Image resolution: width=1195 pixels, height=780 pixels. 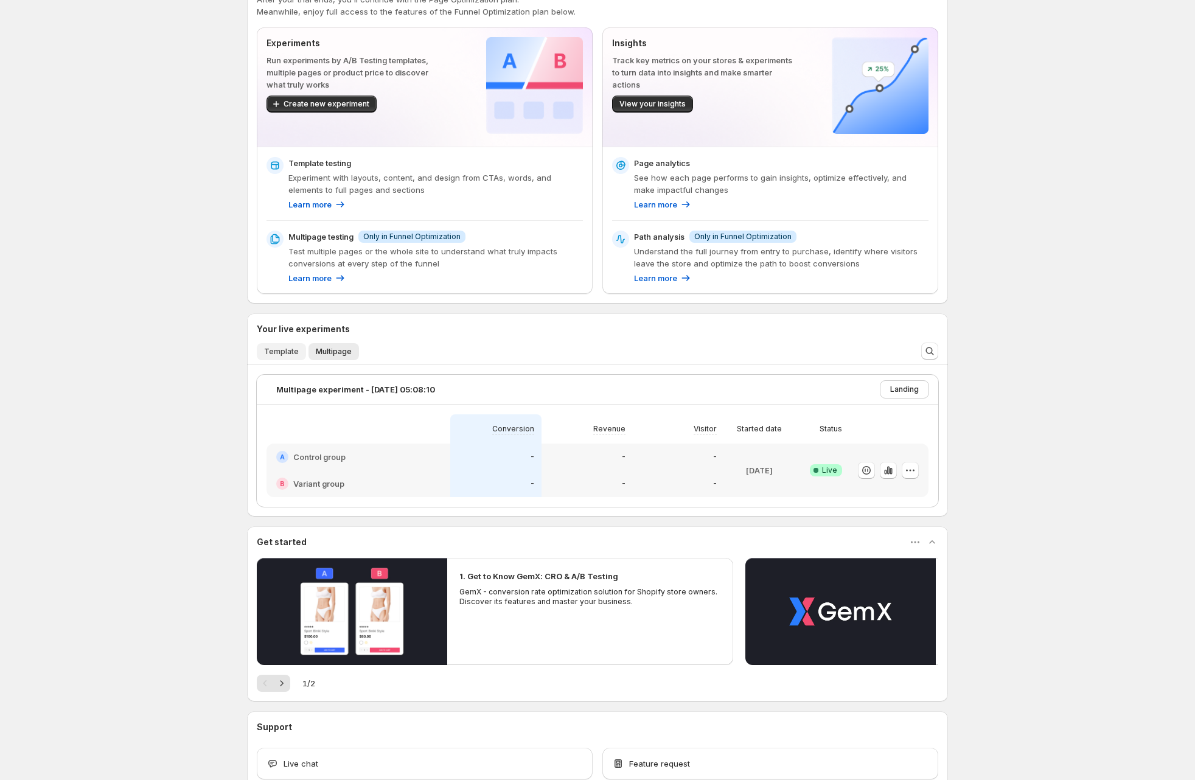 I want to click on p: Page analytics, so click(x=662, y=163).